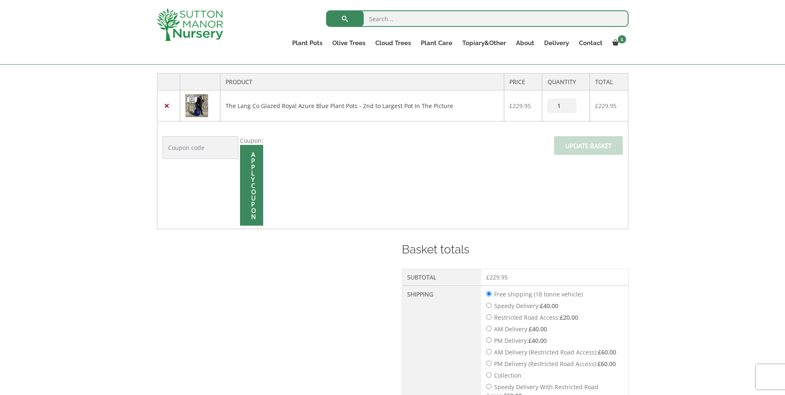 The image size is (785, 395). I want to click on a: Cloud Trees, so click(393, 43).